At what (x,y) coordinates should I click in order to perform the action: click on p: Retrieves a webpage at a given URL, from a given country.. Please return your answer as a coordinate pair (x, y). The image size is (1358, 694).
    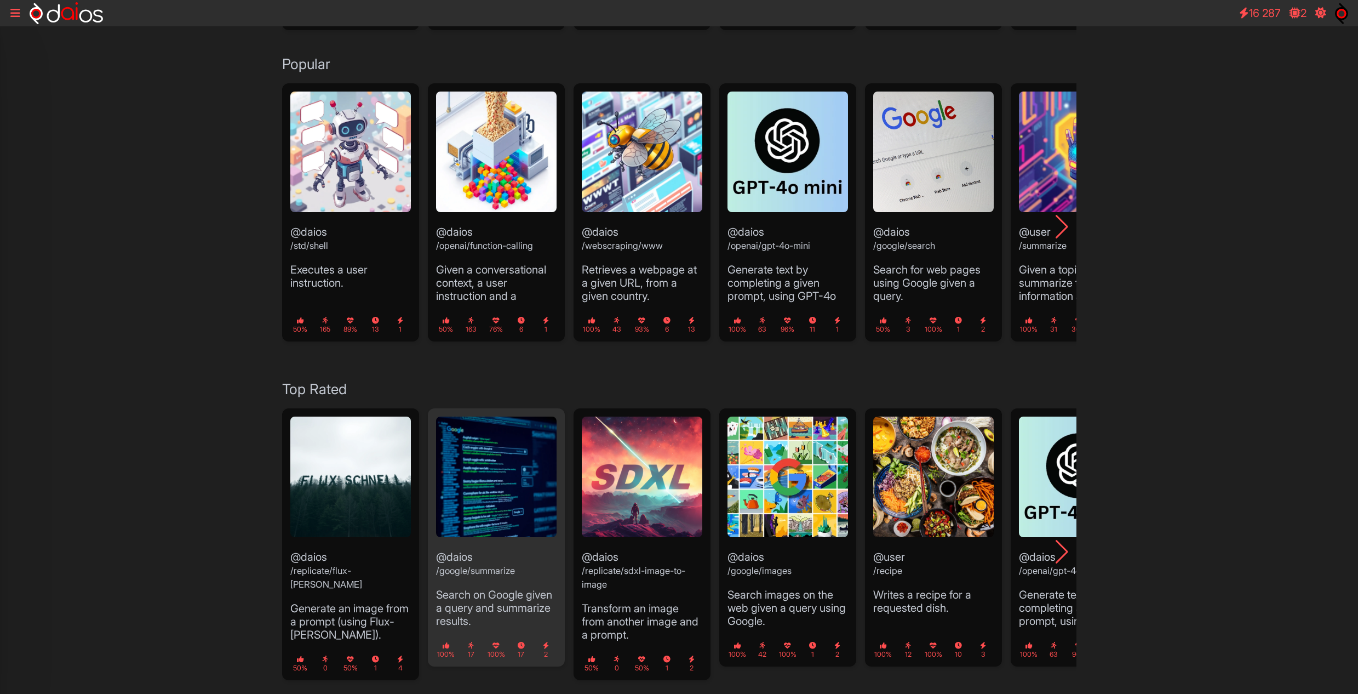
    Looking at the image, I should click on (642, 283).